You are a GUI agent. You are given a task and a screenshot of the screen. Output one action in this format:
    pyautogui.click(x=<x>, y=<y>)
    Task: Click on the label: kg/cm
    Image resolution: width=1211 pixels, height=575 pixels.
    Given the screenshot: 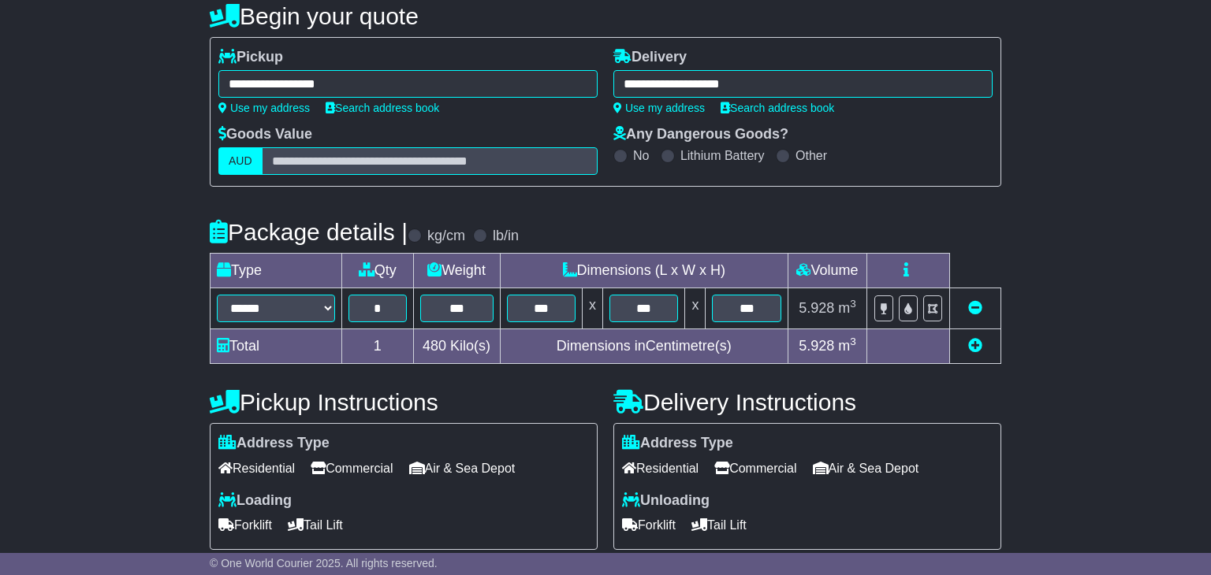 What is the action you would take?
    pyautogui.click(x=446, y=236)
    